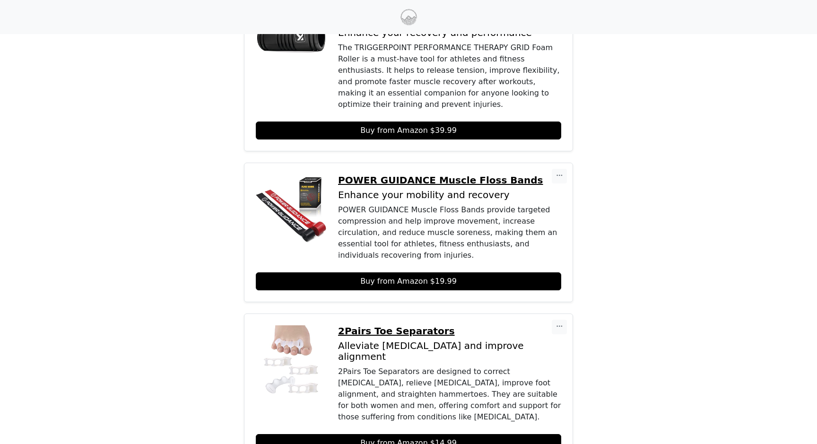 This screenshot has height=444, width=817. Describe the element at coordinates (291, 36) in the screenshot. I see `img: TRIGGERPOINT PERFORMANCE THERAPY GRID Foam Roller` at that location.